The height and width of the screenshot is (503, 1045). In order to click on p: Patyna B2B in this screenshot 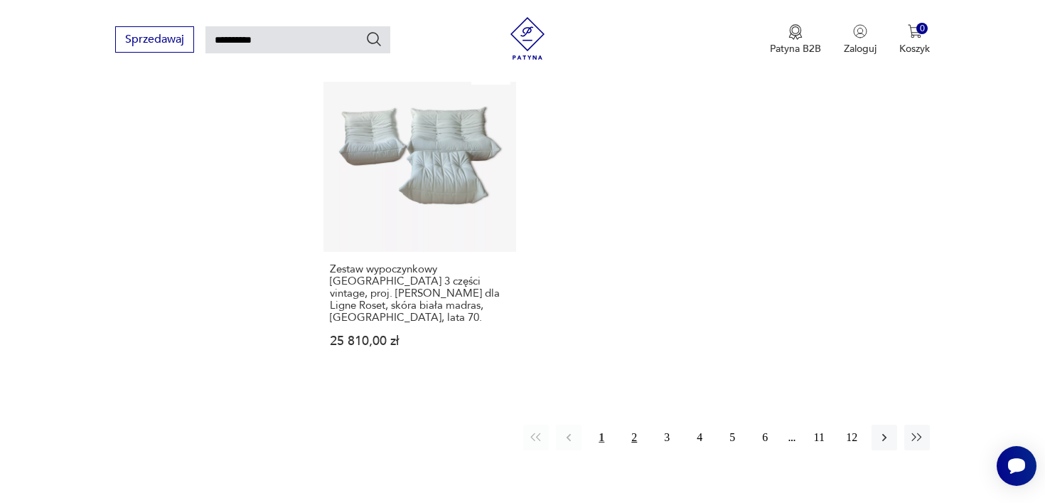, I will do `click(795, 48)`.